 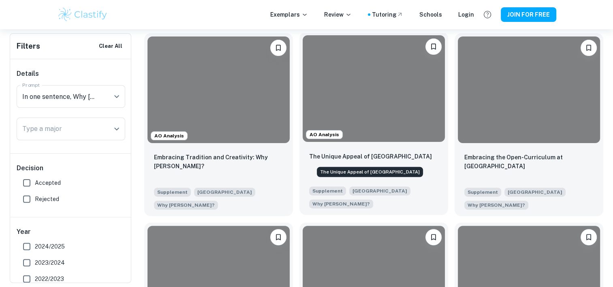 I want to click on a: Tutoring, so click(x=387, y=15).